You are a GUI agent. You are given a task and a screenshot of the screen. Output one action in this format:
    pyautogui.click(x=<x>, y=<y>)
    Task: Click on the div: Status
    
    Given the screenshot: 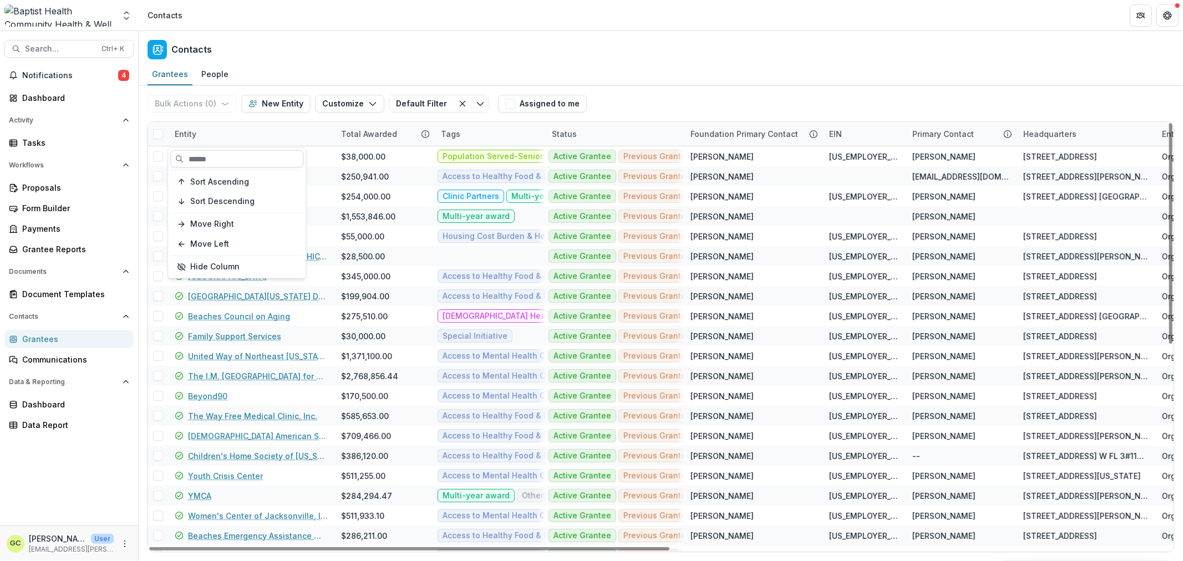 What is the action you would take?
    pyautogui.click(x=564, y=134)
    